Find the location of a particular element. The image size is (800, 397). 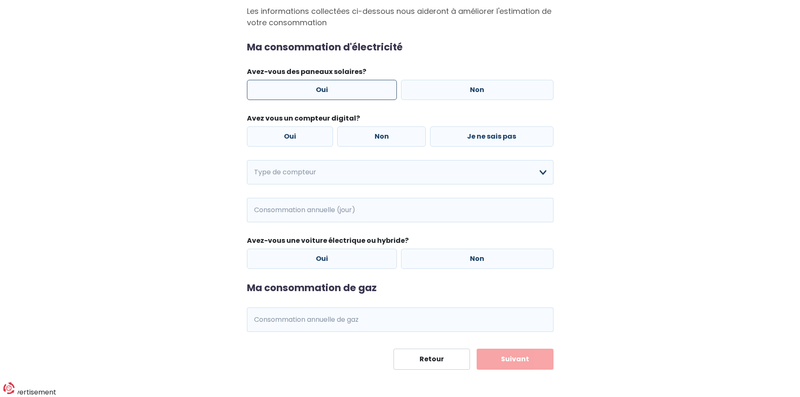

label: Je ne sais pas is located at coordinates (492, 136).